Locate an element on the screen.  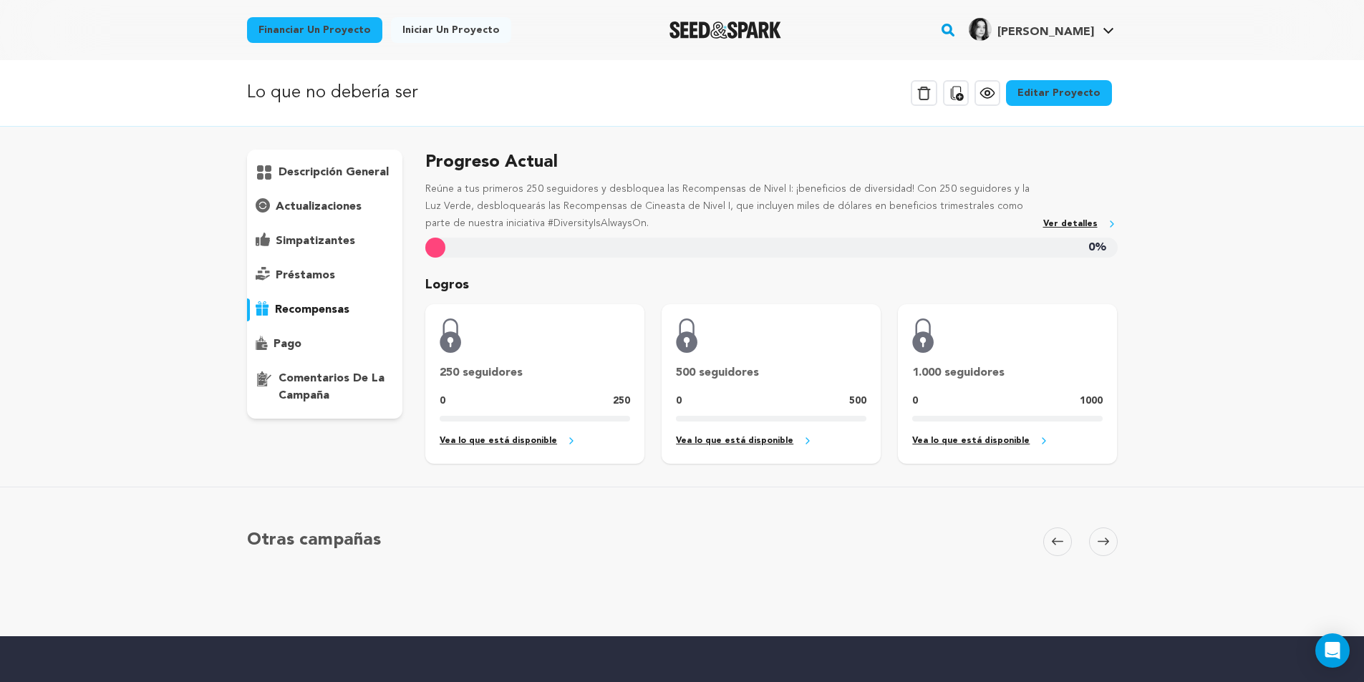
div: Open Intercom Messenger is located at coordinates (1332, 651).